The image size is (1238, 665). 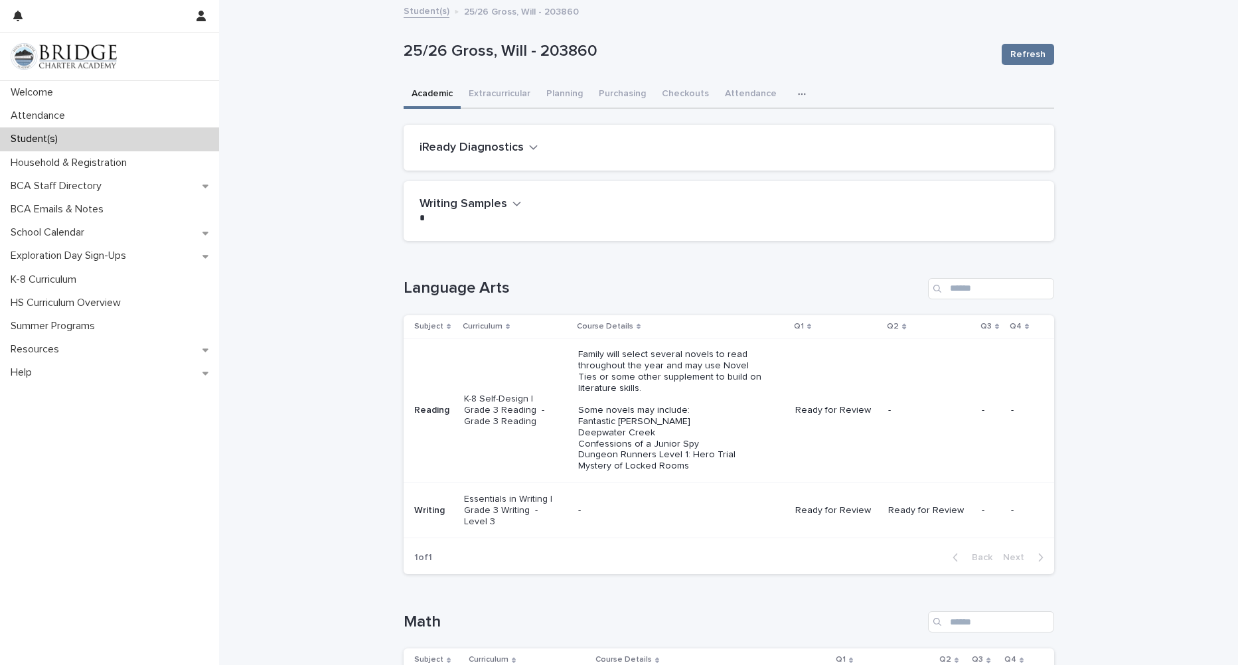 What do you see at coordinates (46, 279) in the screenshot?
I see `p: K-8 Curriculum` at bounding box center [46, 279].